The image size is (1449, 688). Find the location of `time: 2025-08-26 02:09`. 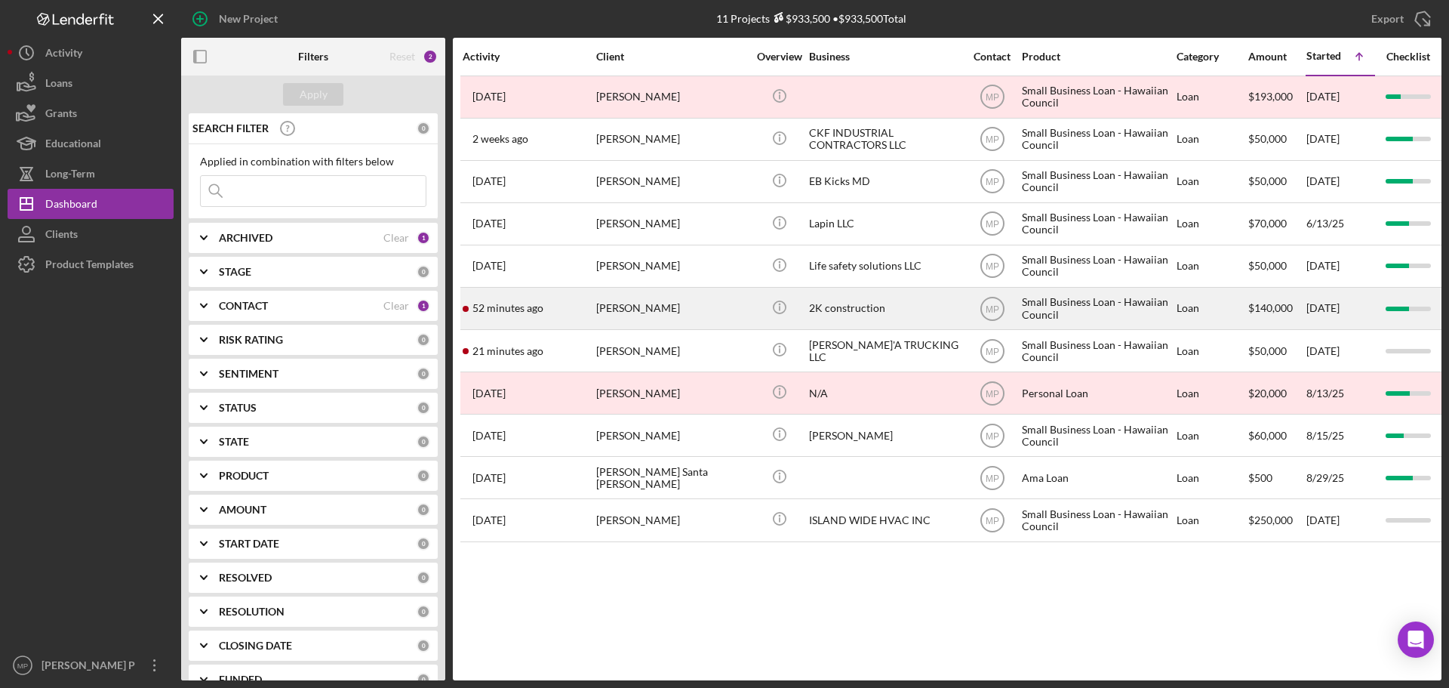

time: 2025-08-26 02:09 is located at coordinates (489, 266).